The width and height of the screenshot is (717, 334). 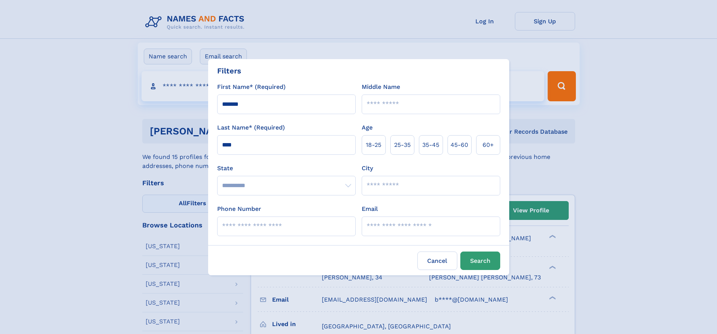 I want to click on span: 35‑45, so click(x=431, y=145).